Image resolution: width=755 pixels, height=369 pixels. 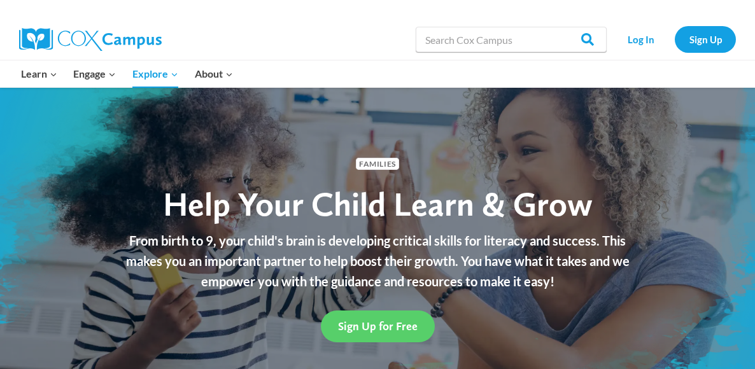 I want to click on nav: Secondary Navigation, so click(x=674, y=39).